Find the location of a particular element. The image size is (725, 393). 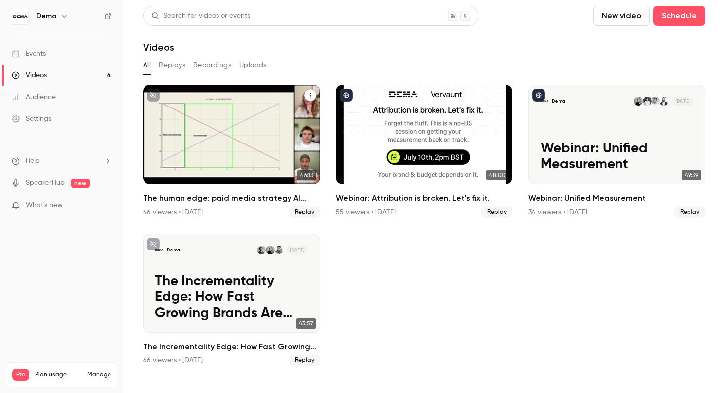

span: Pro is located at coordinates (21, 375).